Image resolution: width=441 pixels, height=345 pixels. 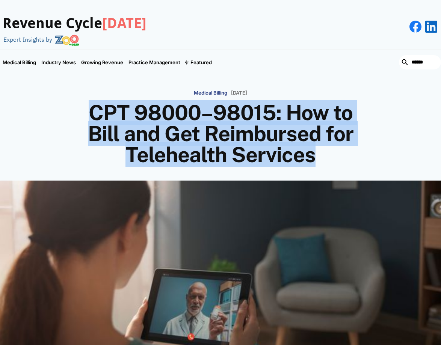 I want to click on h1: CPT 98000–98015: How to Bill and Get Reimbursed for Telehealth Services, so click(x=221, y=134).